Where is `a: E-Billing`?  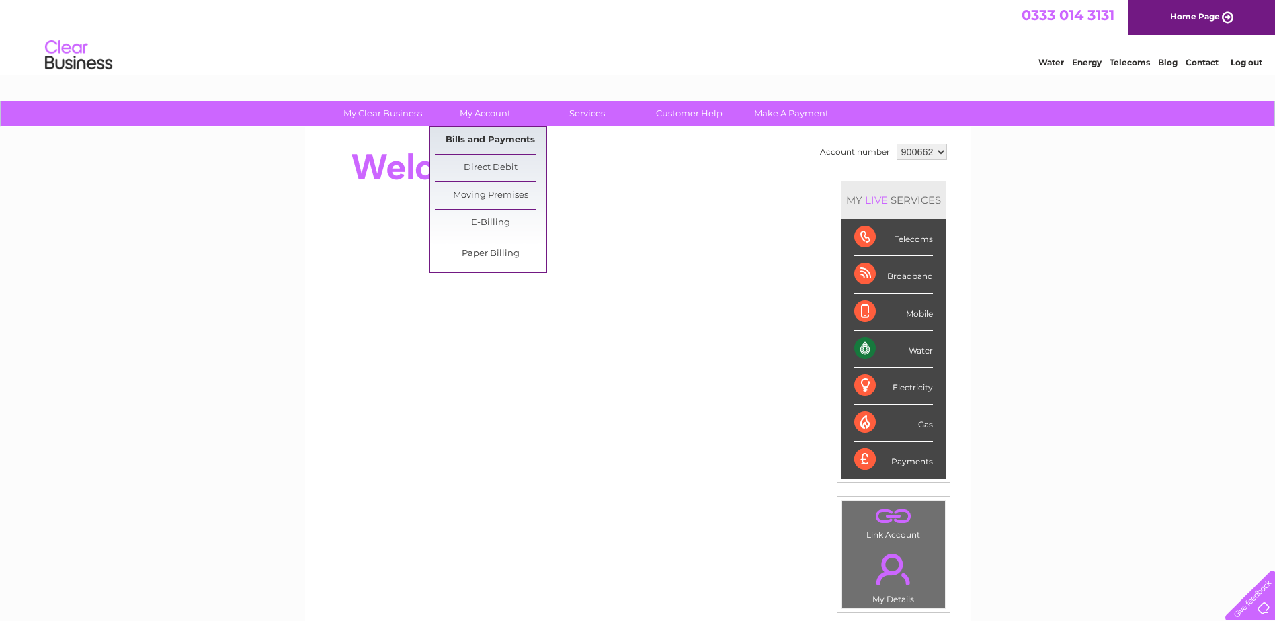
a: E-Billing is located at coordinates (490, 223).